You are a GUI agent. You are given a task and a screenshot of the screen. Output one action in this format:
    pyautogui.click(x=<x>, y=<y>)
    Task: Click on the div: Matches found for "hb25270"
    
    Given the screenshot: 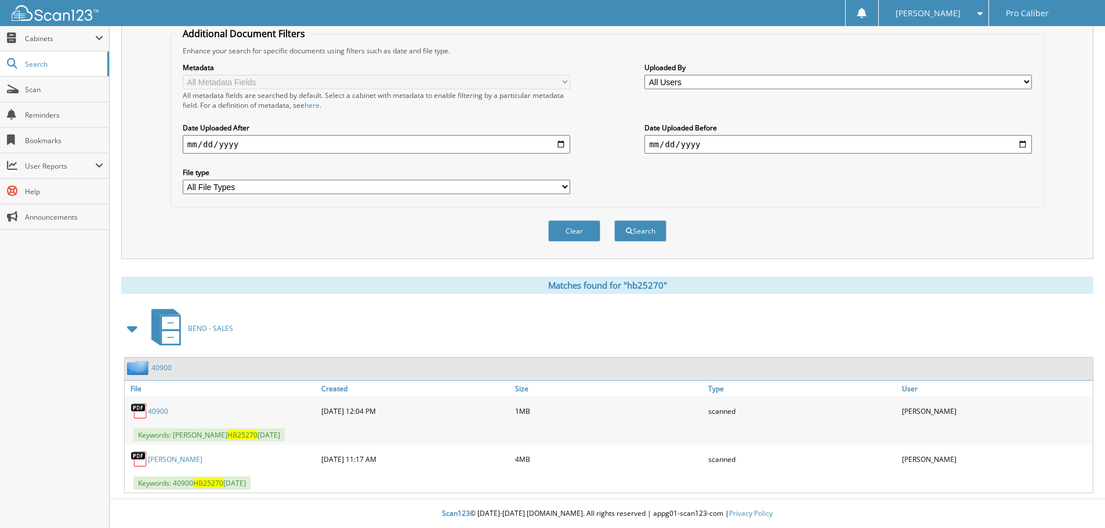 What is the action you would take?
    pyautogui.click(x=607, y=285)
    